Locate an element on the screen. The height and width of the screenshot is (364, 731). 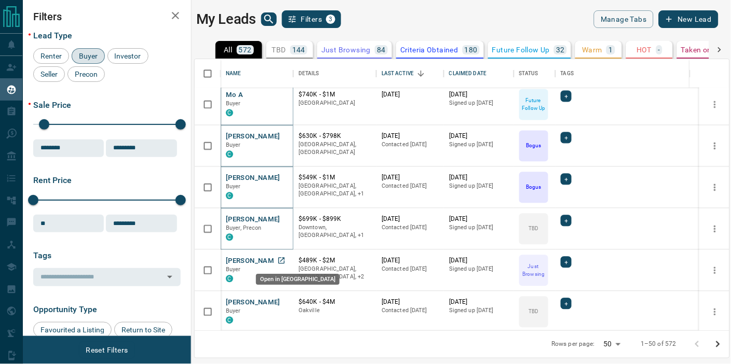
a: Open in New Tab is located at coordinates (281, 261).